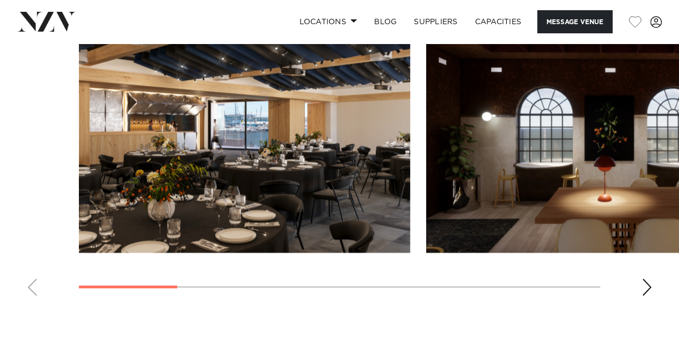 The width and height of the screenshot is (679, 339). What do you see at coordinates (436, 21) in the screenshot?
I see `a: SUPPLIERS` at bounding box center [436, 21].